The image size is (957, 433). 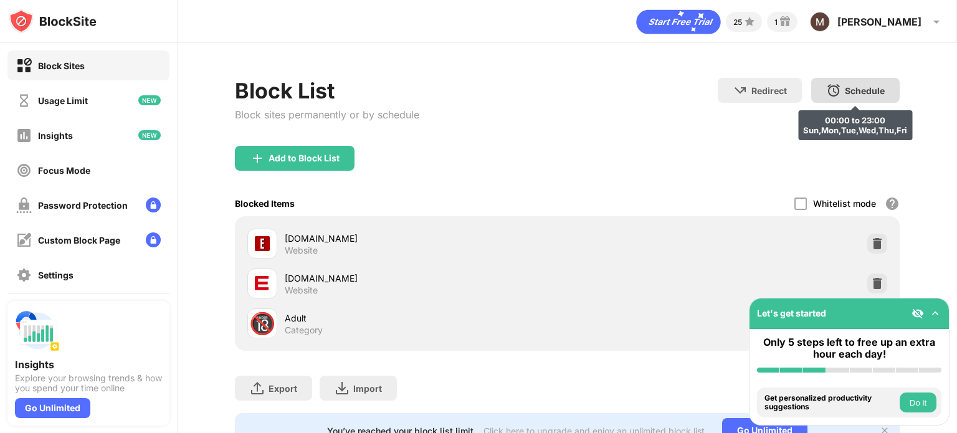 I want to click on img: customize-block-page-off.svg, so click(x=24, y=240).